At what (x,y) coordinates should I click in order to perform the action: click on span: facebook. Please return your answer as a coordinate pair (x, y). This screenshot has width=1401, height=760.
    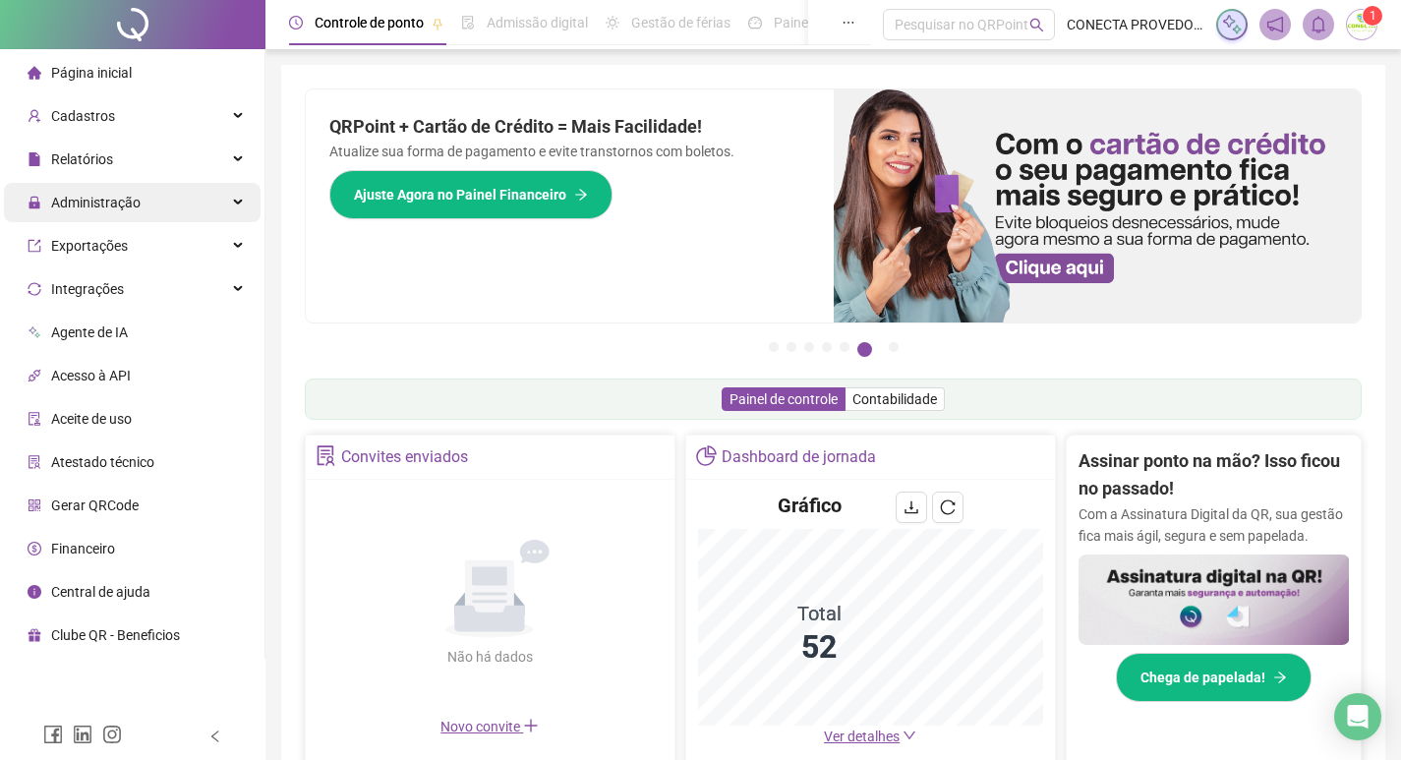
    Looking at the image, I should click on (53, 735).